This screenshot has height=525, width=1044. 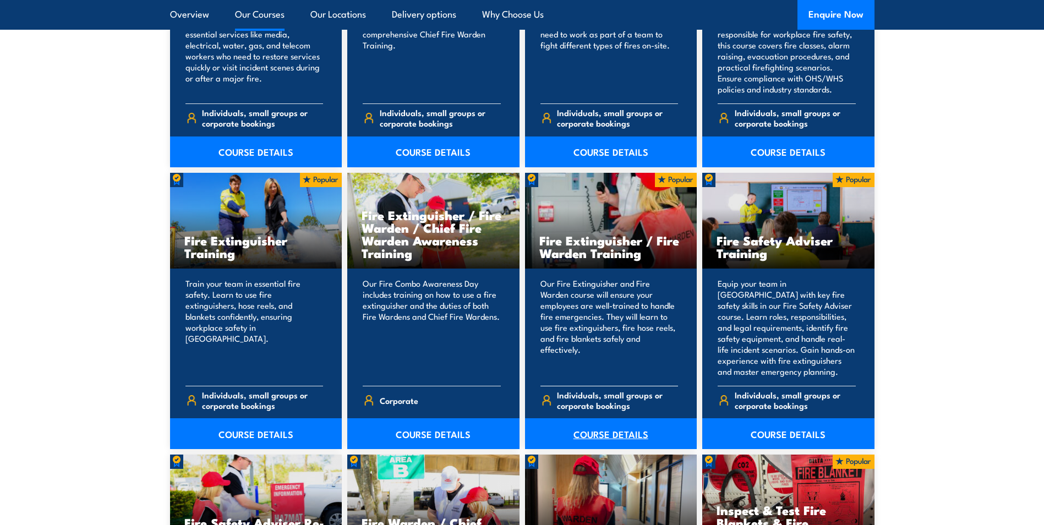 I want to click on span: Corporate, so click(x=399, y=400).